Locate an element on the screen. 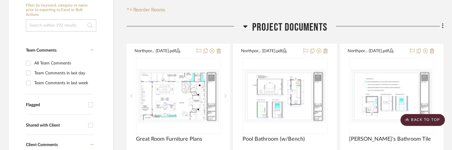 This screenshot has width=452, height=150. span: Project Documents is located at coordinates (289, 27).